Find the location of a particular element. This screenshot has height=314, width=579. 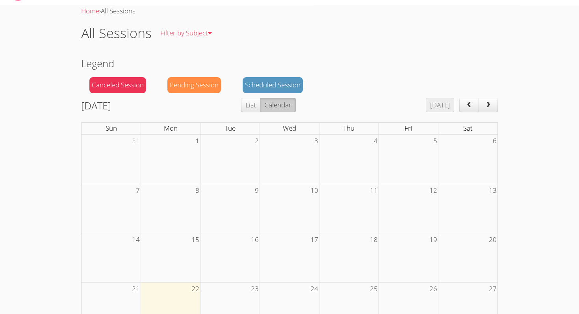

span: 14 is located at coordinates (136, 240).